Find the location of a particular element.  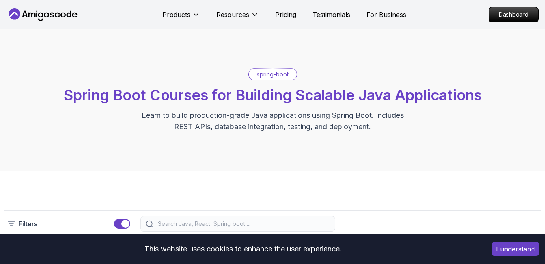

a: For Business is located at coordinates (386, 15).